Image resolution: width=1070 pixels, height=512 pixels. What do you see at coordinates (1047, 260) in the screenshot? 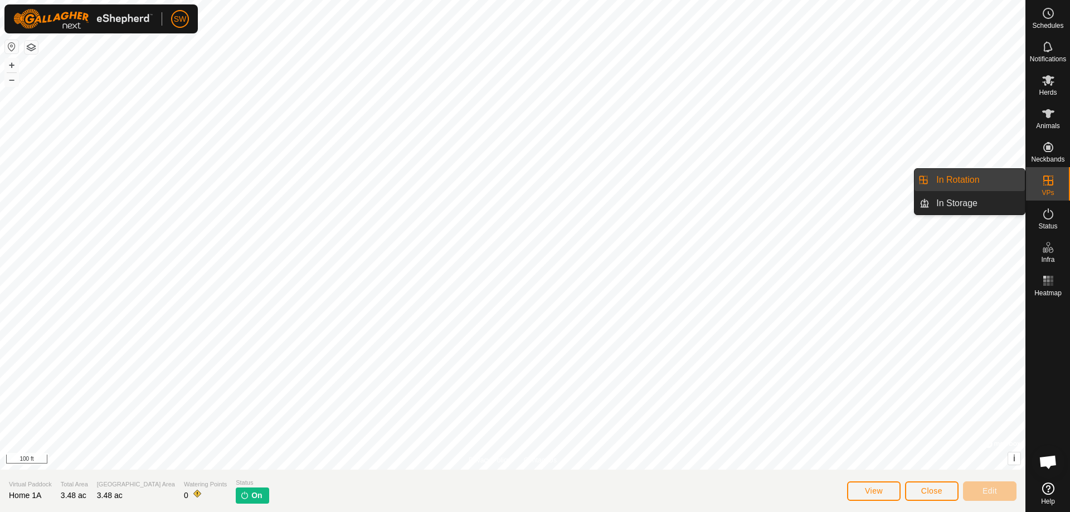
I see `span: Infra` at bounding box center [1047, 260].